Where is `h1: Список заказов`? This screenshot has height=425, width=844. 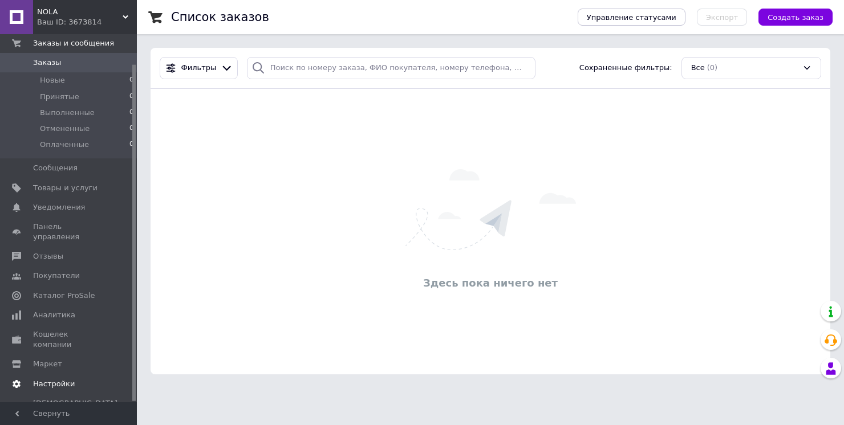 h1: Список заказов is located at coordinates (220, 17).